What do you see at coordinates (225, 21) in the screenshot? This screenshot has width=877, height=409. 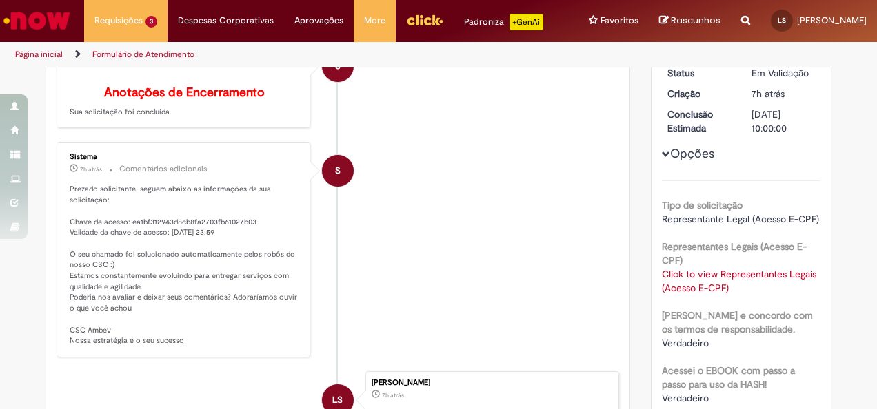 I see `span: Despesas Corporativas` at bounding box center [225, 21].